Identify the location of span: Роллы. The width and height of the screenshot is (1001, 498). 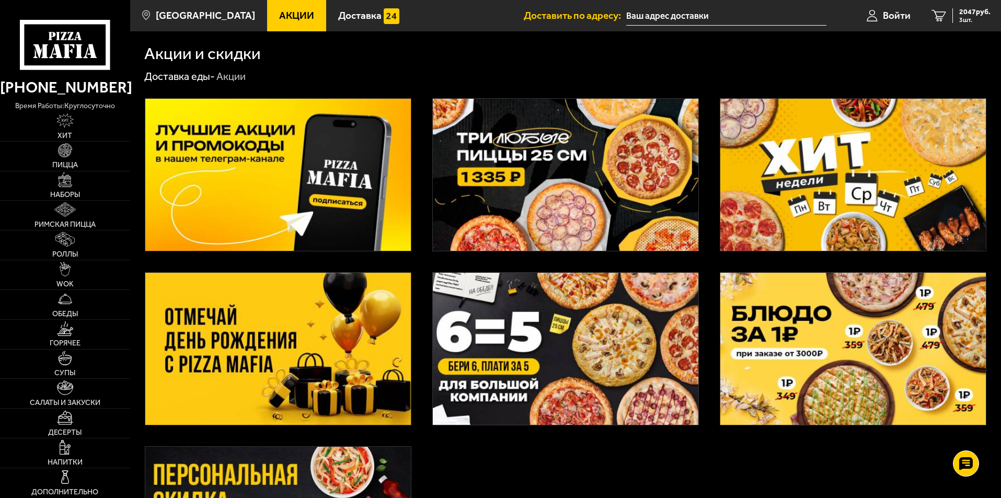
(65, 255).